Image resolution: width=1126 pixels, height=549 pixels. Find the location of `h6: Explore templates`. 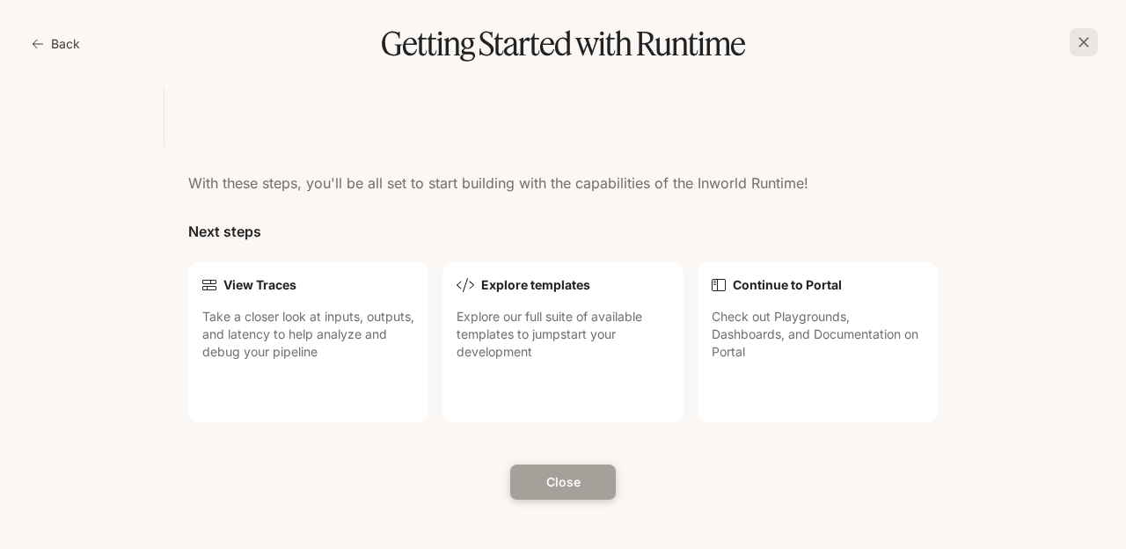

h6: Explore templates is located at coordinates (536, 285).